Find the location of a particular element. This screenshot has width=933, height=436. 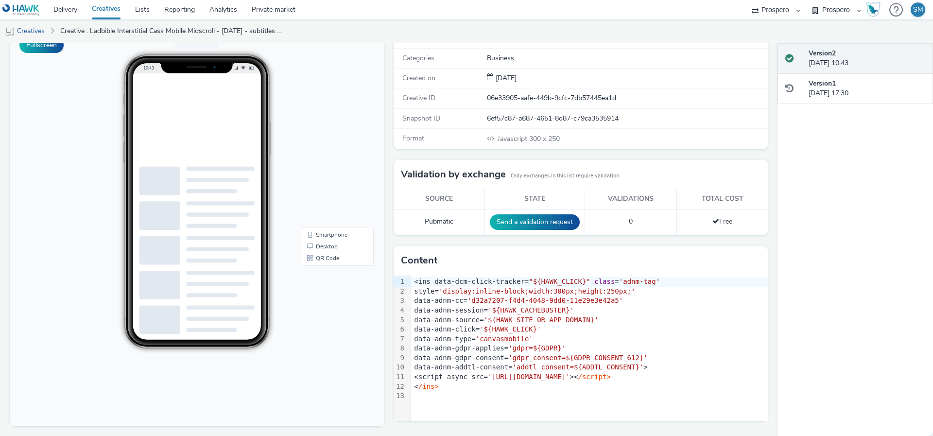

div: SM is located at coordinates (918, 10).